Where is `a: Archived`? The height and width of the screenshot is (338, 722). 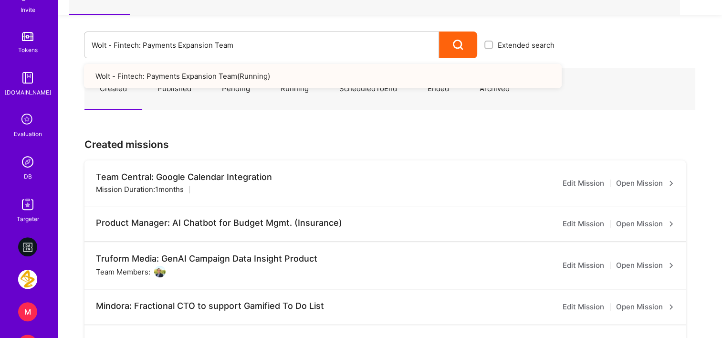 a: Archived is located at coordinates (494, 89).